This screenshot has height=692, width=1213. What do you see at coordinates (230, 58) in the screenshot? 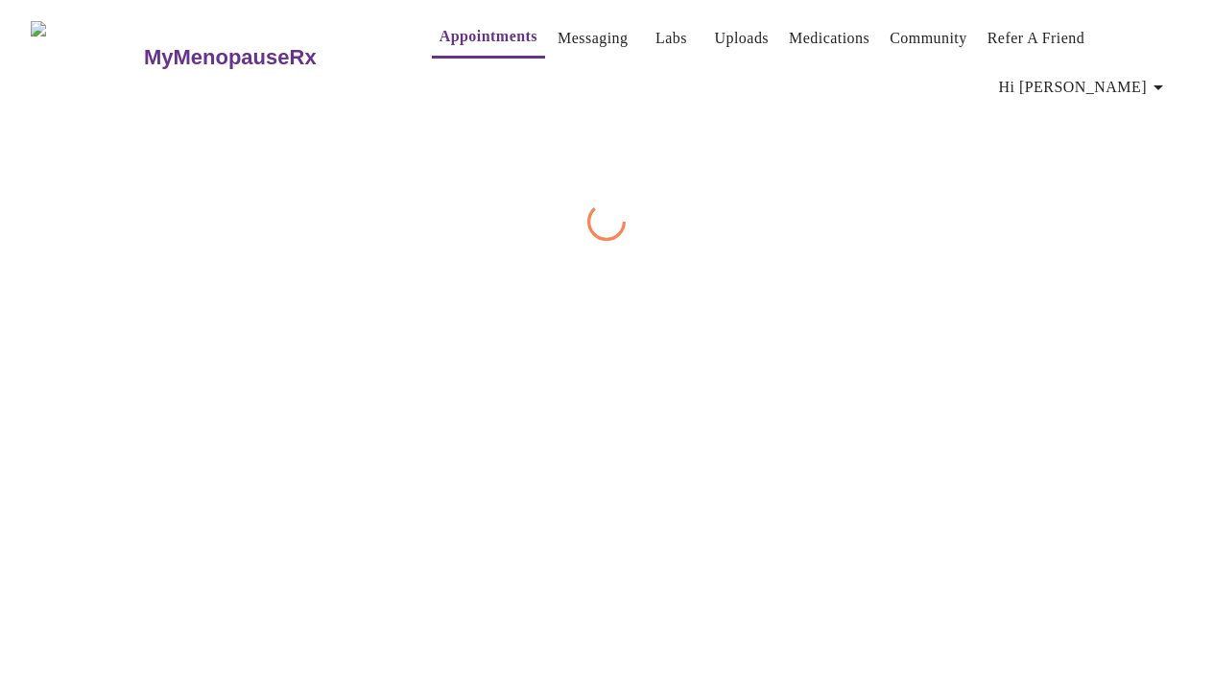
I see `h3: MyMenopauseRx` at bounding box center [230, 58].